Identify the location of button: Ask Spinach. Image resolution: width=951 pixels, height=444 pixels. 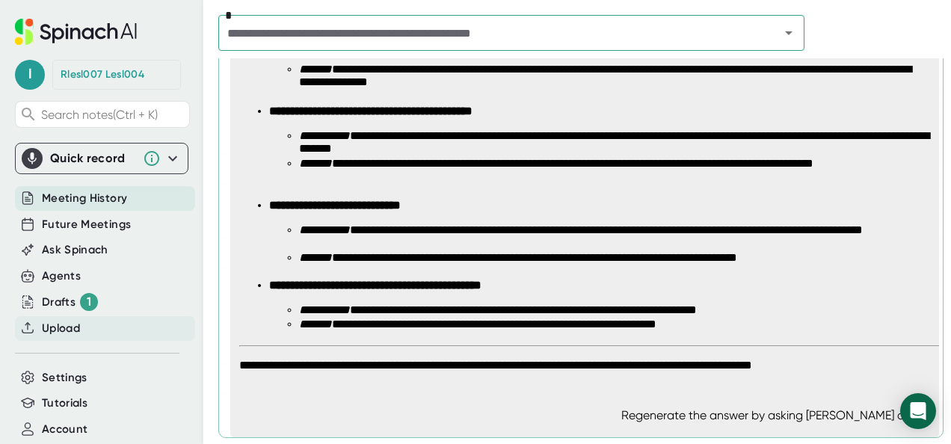
(75, 250).